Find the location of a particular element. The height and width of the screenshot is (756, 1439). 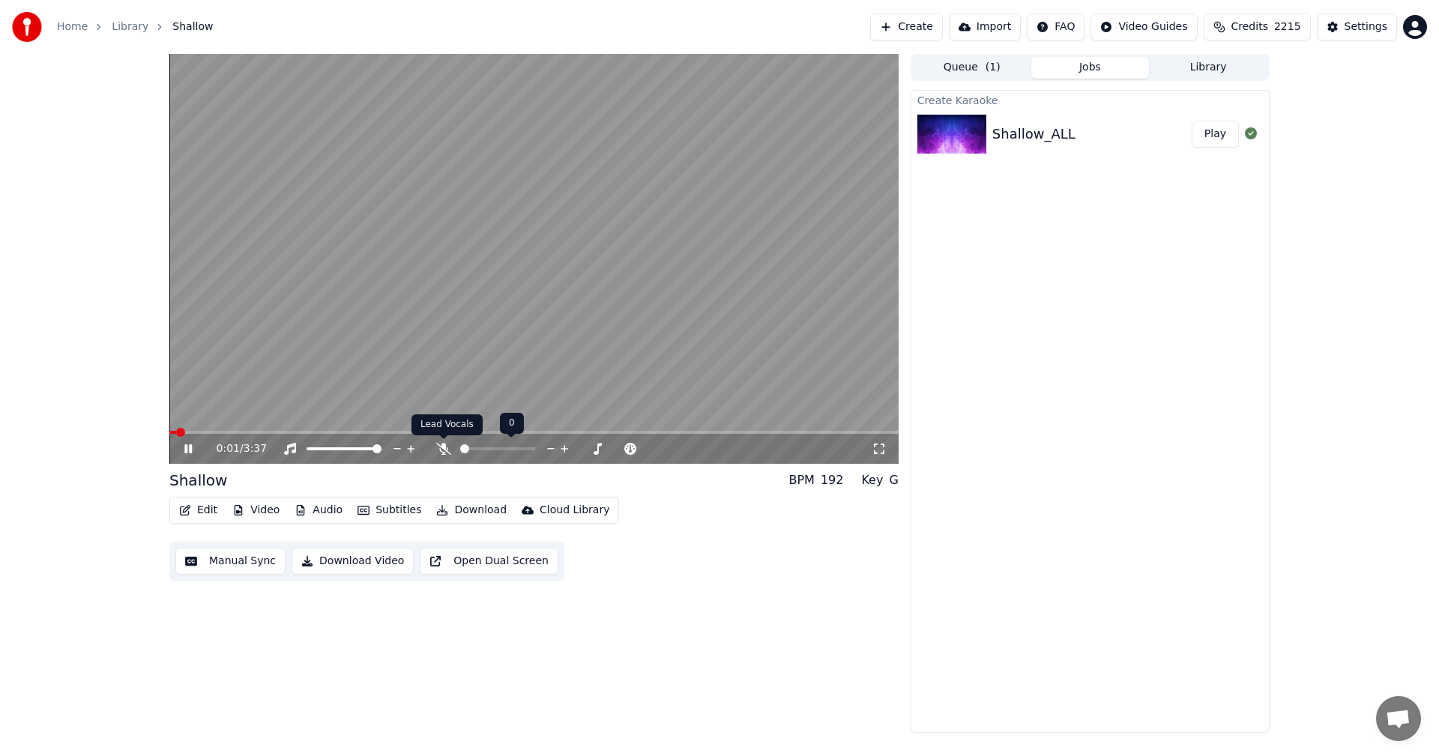

a: Library is located at coordinates (130, 27).